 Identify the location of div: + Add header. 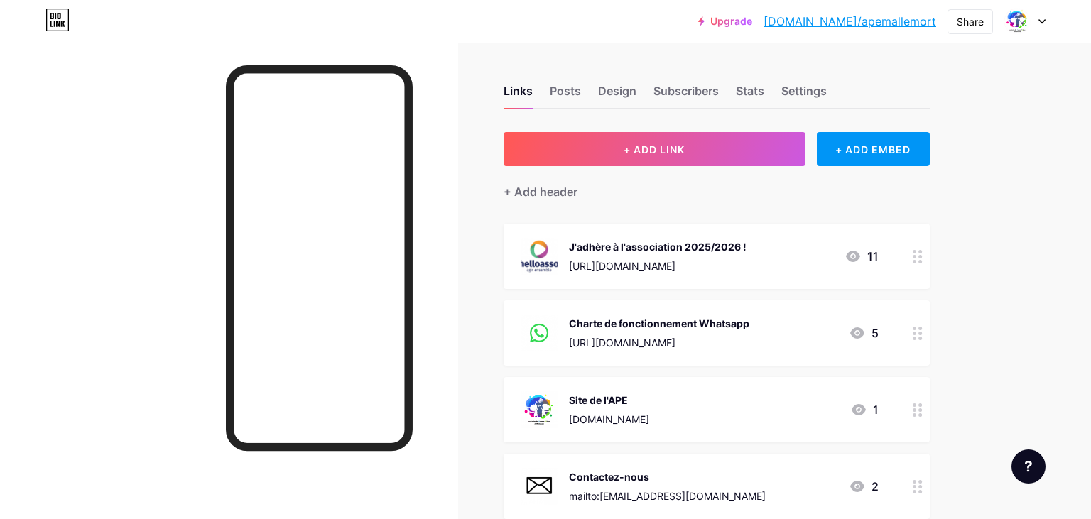
(540, 192).